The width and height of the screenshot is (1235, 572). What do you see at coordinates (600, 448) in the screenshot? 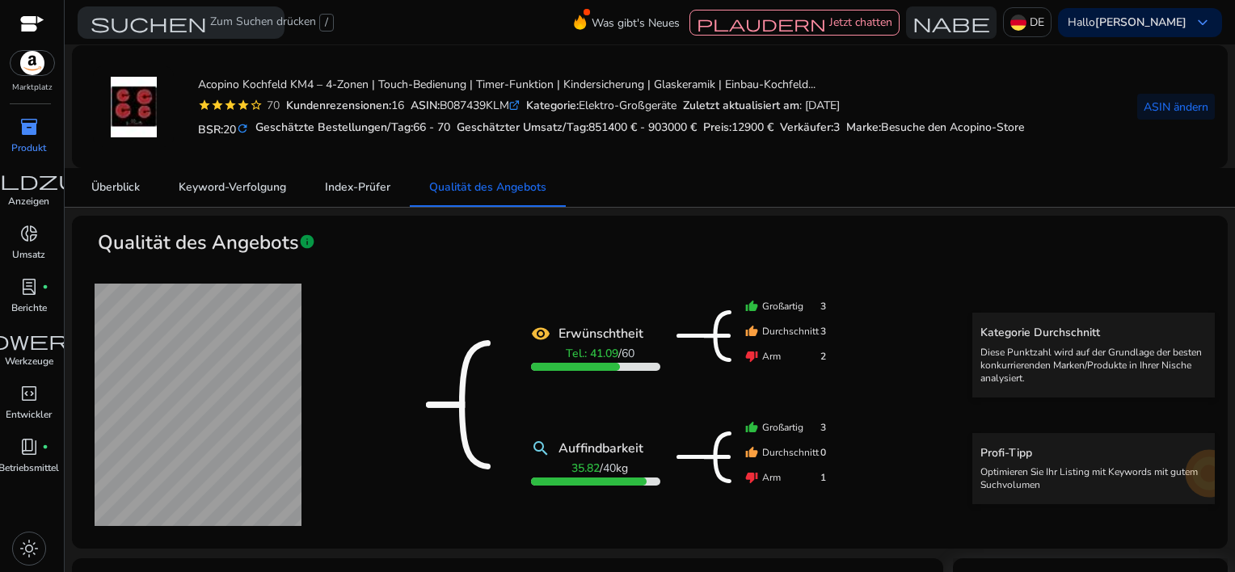
I see `b: Auffindbarkeit` at bounding box center [600, 448].